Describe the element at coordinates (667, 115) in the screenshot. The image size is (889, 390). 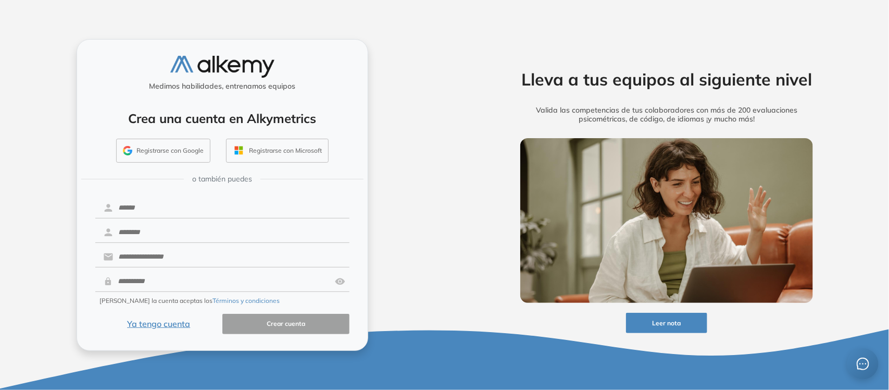
I see `h5: Valida las competencias de tus colaboradores con más de 200 evaluaciones psicométricas, de código...` at that location.